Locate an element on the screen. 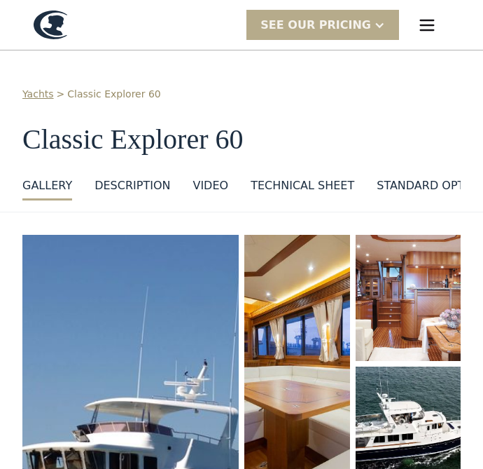 This screenshot has height=469, width=483. a: VIDEO is located at coordinates (210, 188).